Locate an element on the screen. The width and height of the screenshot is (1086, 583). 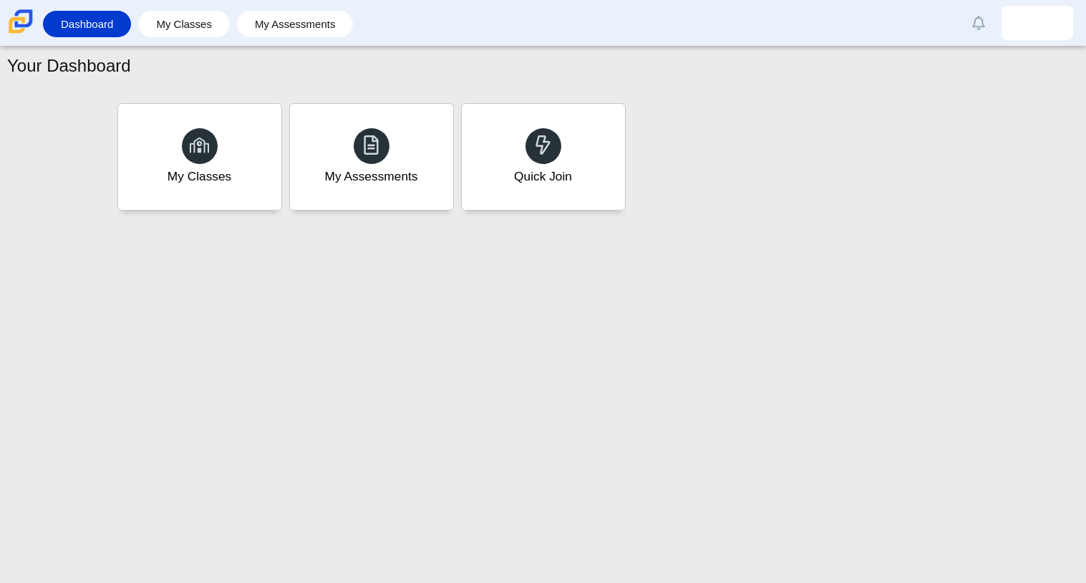
h1: Your Dashboard is located at coordinates (69, 66).